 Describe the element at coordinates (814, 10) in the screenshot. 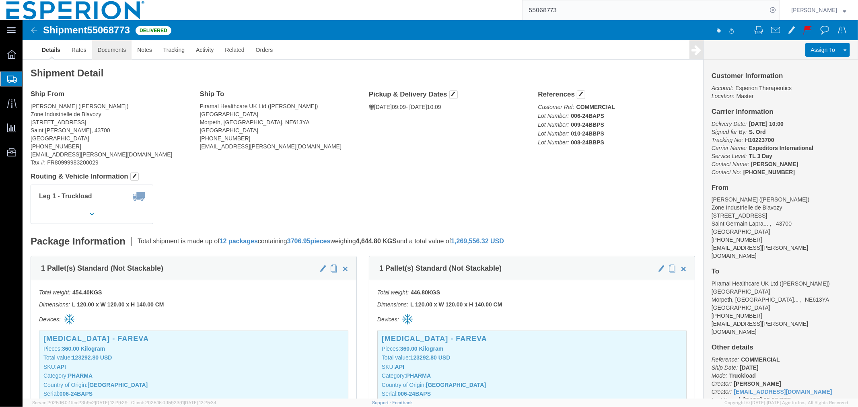

I see `span: Alexandra Breaux` at that location.